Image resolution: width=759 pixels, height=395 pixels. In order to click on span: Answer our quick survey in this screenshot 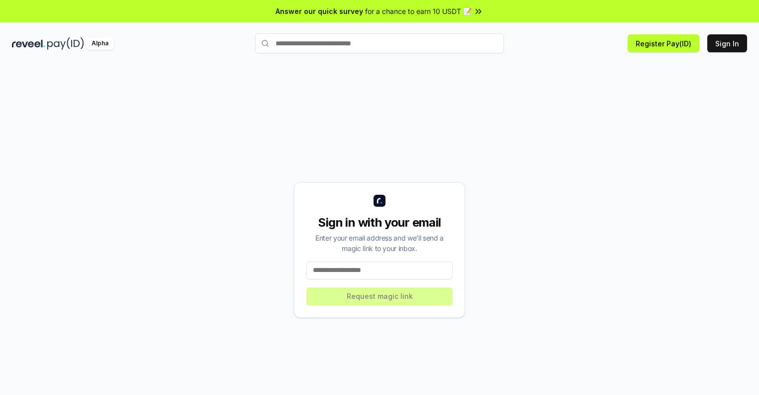, I will do `click(319, 11)`.